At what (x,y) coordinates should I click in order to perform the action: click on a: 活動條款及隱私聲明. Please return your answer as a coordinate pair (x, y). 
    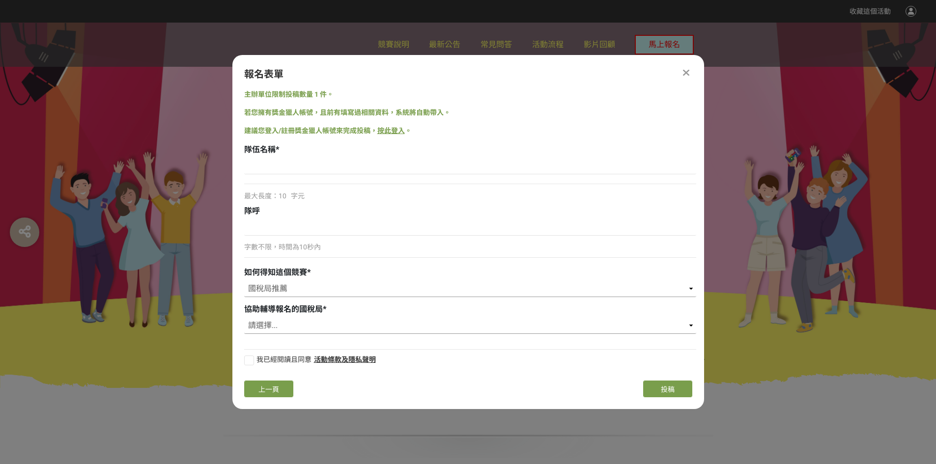
    Looking at the image, I should click on (345, 360).